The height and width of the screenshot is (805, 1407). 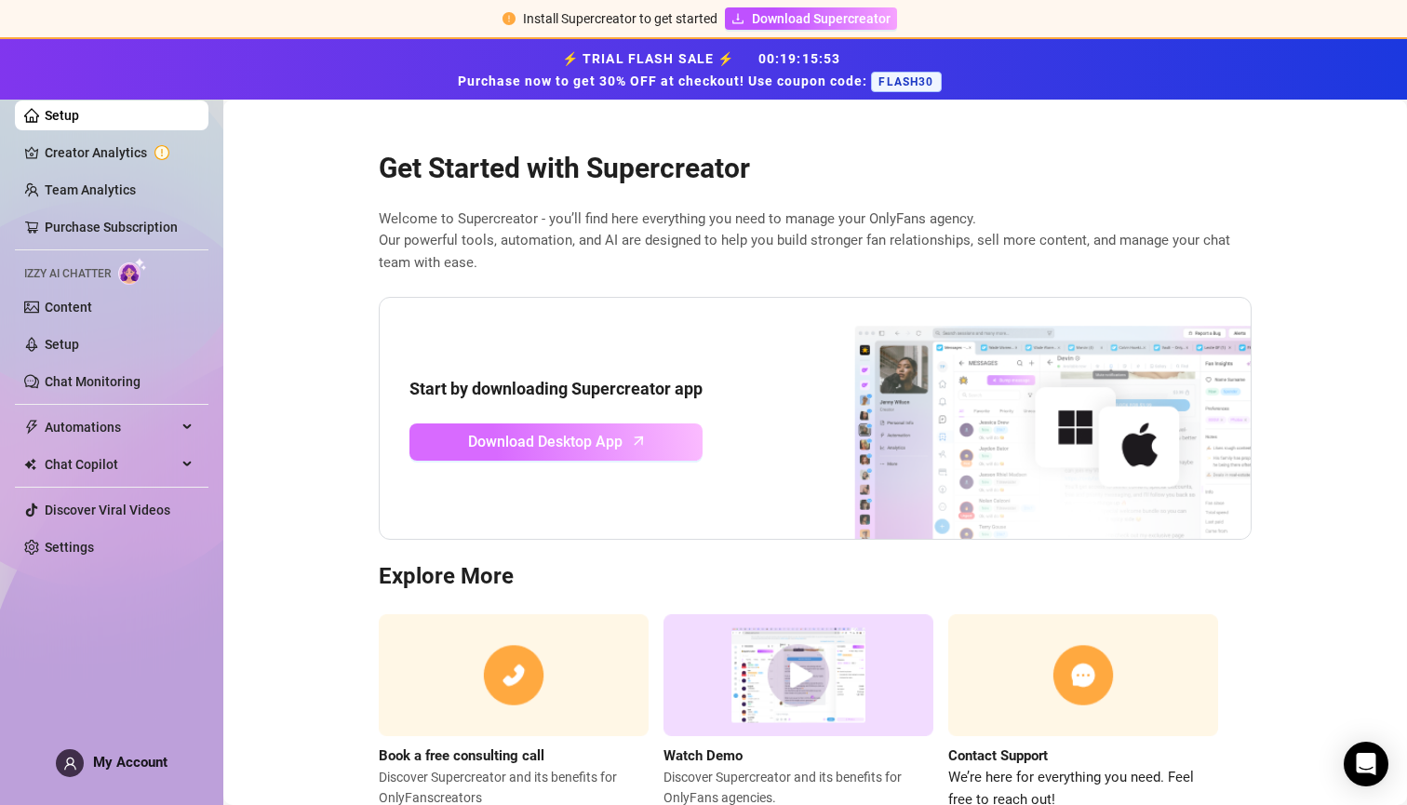 What do you see at coordinates (620, 19) in the screenshot?
I see `span: Install Supercreator to get started` at bounding box center [620, 19].